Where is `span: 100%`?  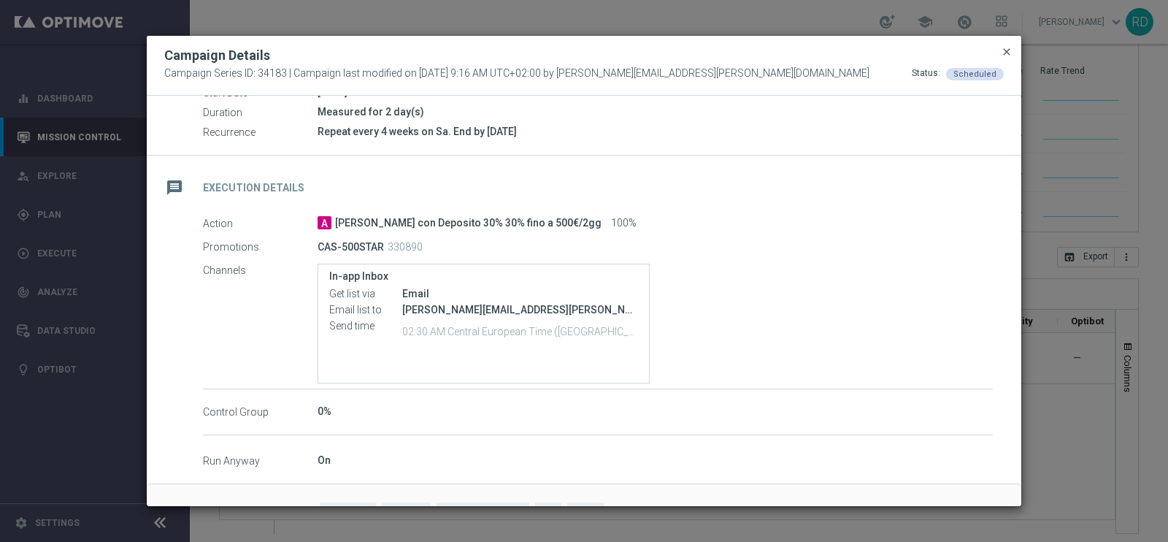
span: 100% is located at coordinates (623, 223).